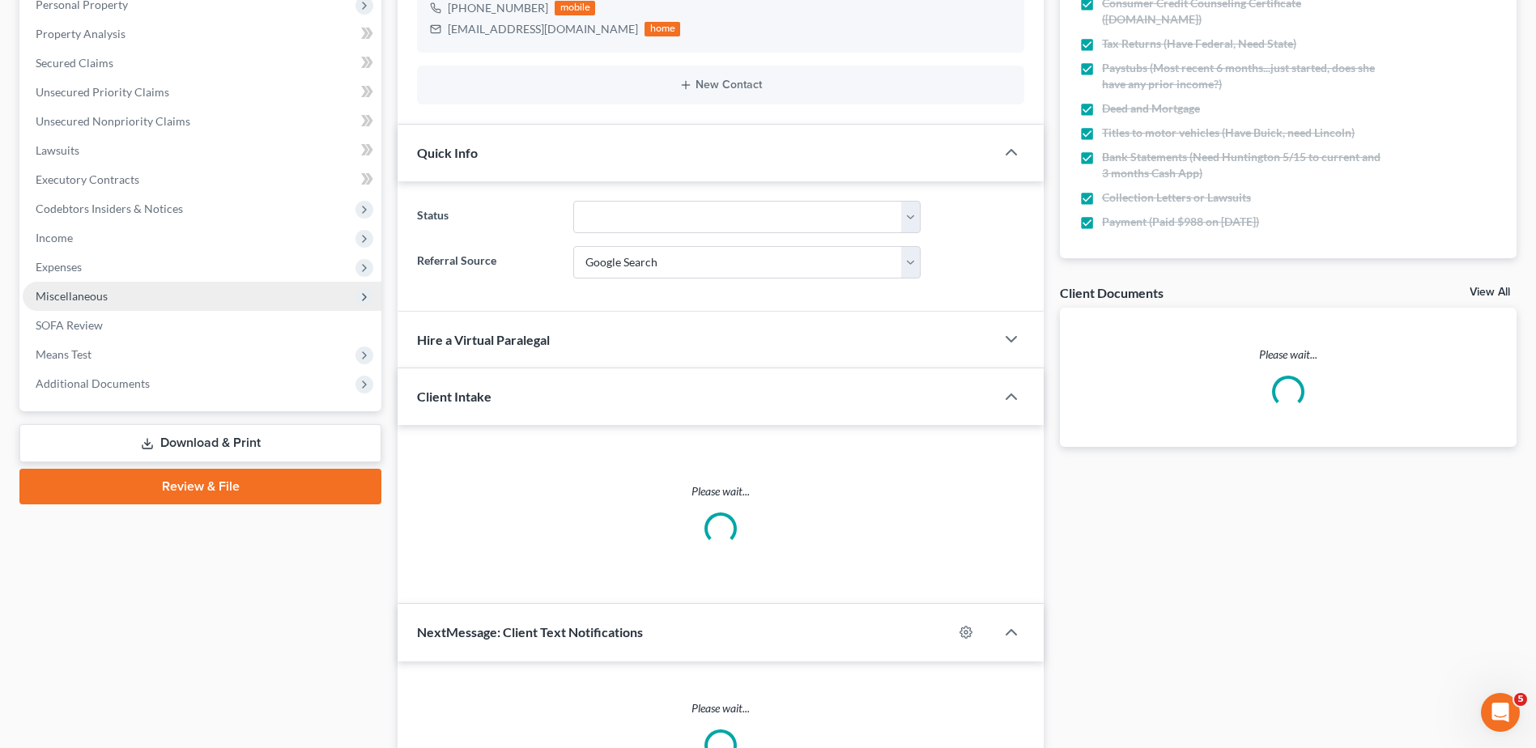 The image size is (1536, 748). I want to click on div: Client Documents, so click(1112, 292).